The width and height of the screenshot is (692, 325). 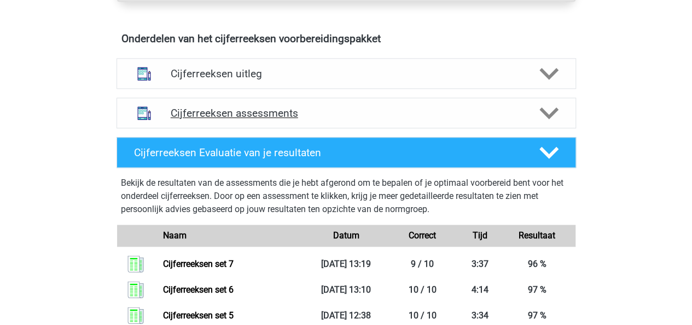 What do you see at coordinates (346, 196) in the screenshot?
I see `p: Bekijk de resultaten van de assessments die je hebt afgerond om te bepalen of je optimaal voorber...` at bounding box center [346, 196].